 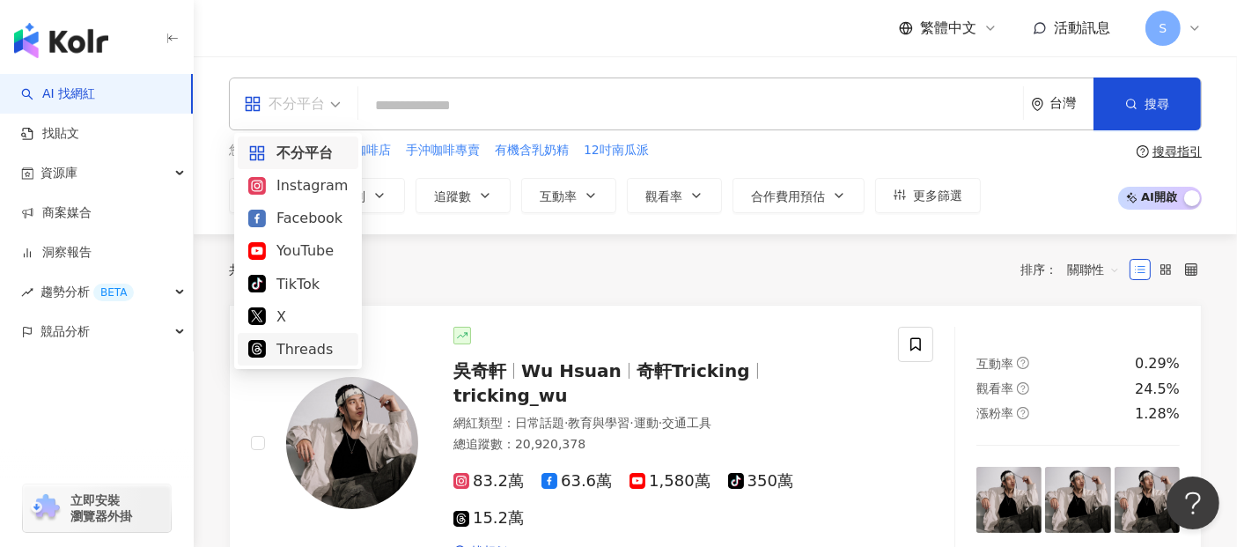 I want to click on div: 台灣, so click(x=1071, y=103).